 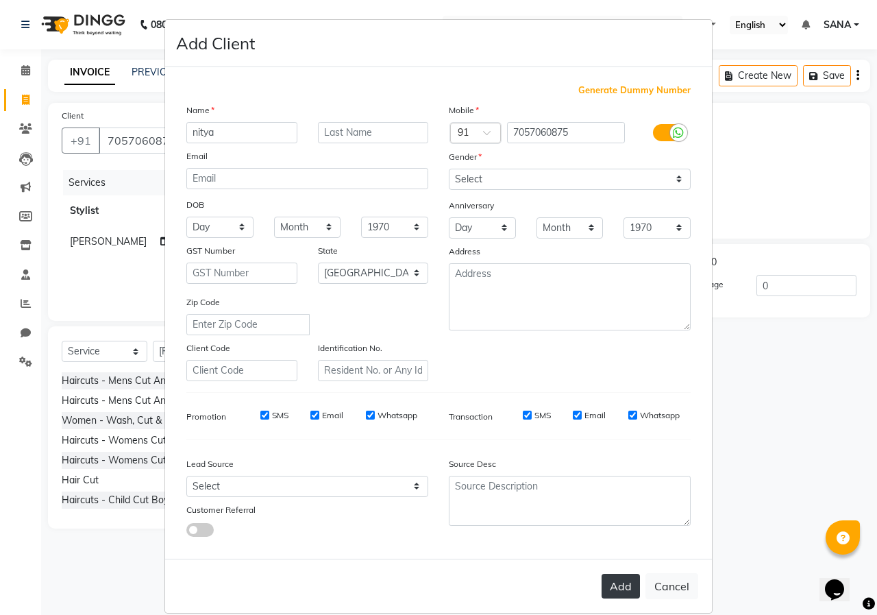 I want to click on input: Client Code, so click(x=242, y=370).